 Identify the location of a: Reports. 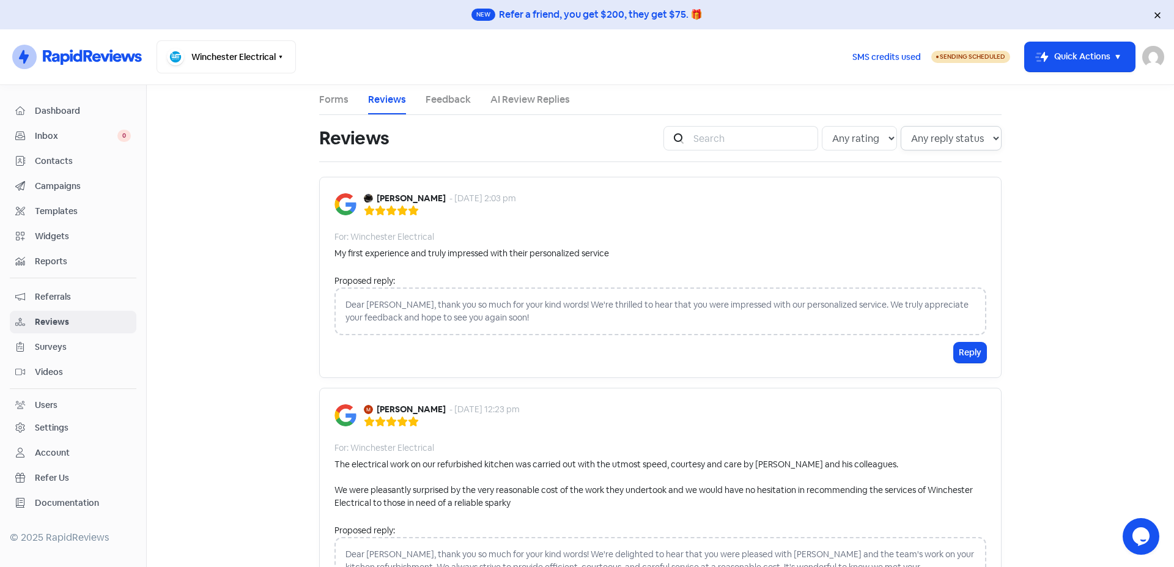
(73, 261).